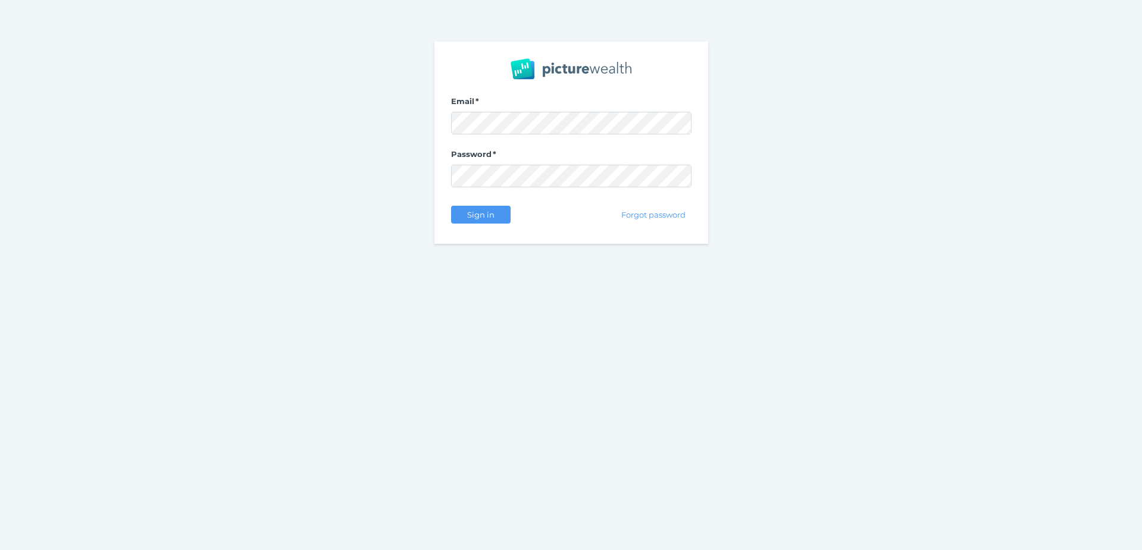 This screenshot has height=550, width=1142. What do you see at coordinates (481, 215) in the screenshot?
I see `button: Sign in` at bounding box center [481, 215].